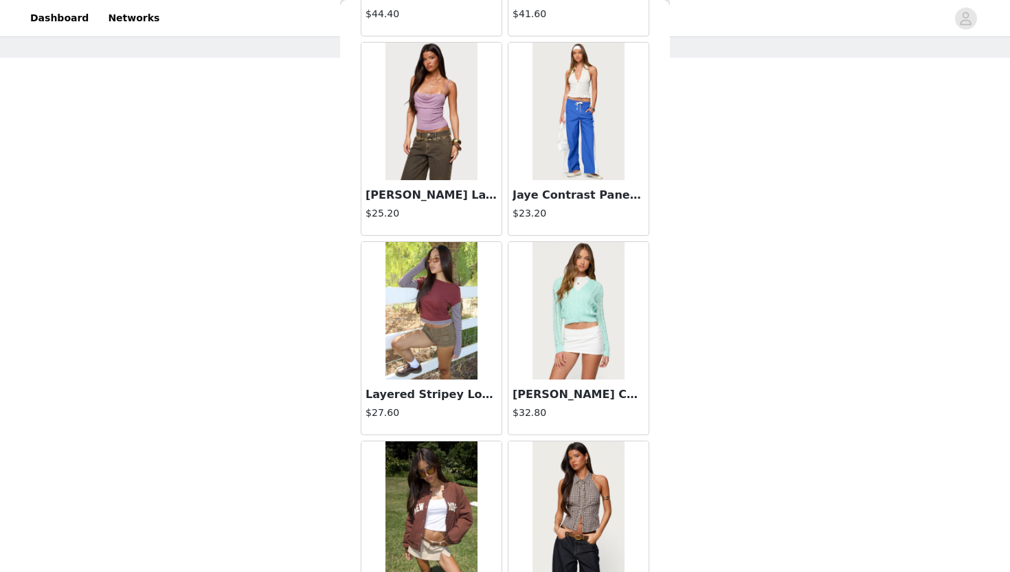  I want to click on a: Dashboard, so click(59, 18).